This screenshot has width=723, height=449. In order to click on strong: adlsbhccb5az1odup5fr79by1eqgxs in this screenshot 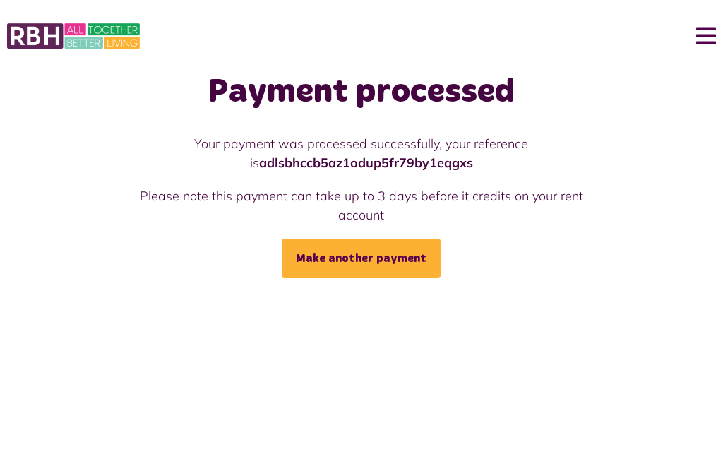, I will do `click(366, 162)`.